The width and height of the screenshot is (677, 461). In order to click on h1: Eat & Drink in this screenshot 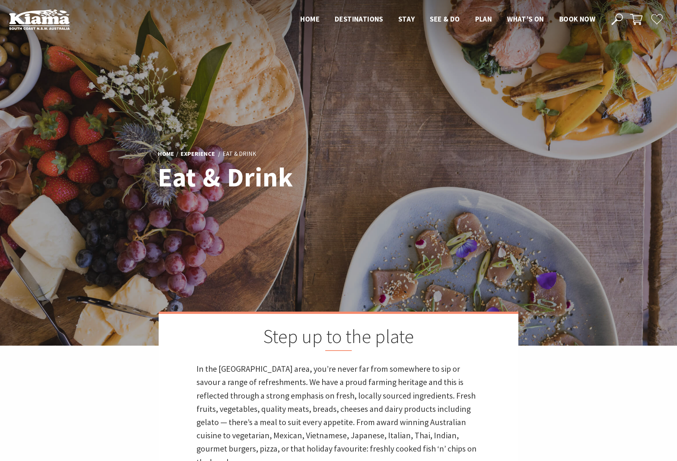, I will do `click(265, 177)`.